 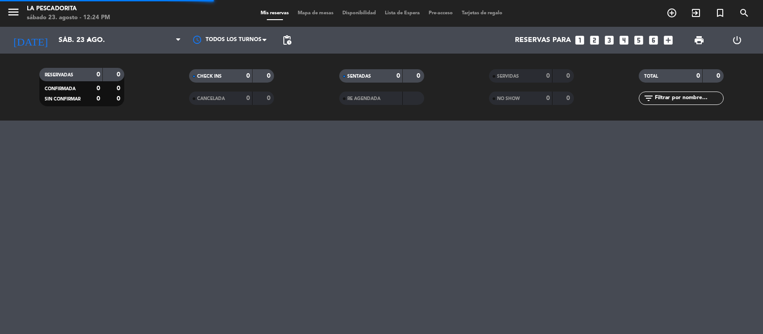 What do you see at coordinates (68, 18) in the screenshot?
I see `div: sábado 23. agosto - 12:24 PM` at bounding box center [68, 18].